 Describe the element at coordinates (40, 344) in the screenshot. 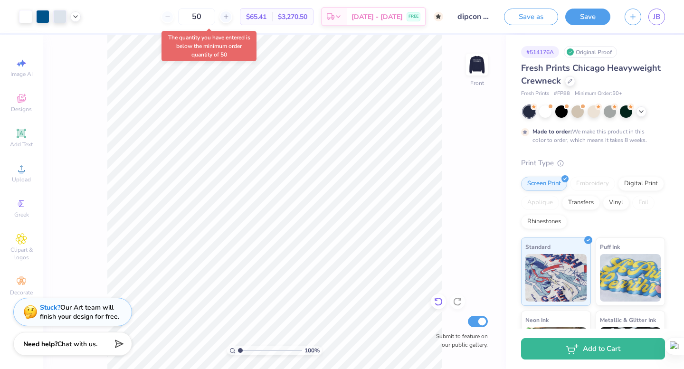

I see `strong: Need help?` at that location.